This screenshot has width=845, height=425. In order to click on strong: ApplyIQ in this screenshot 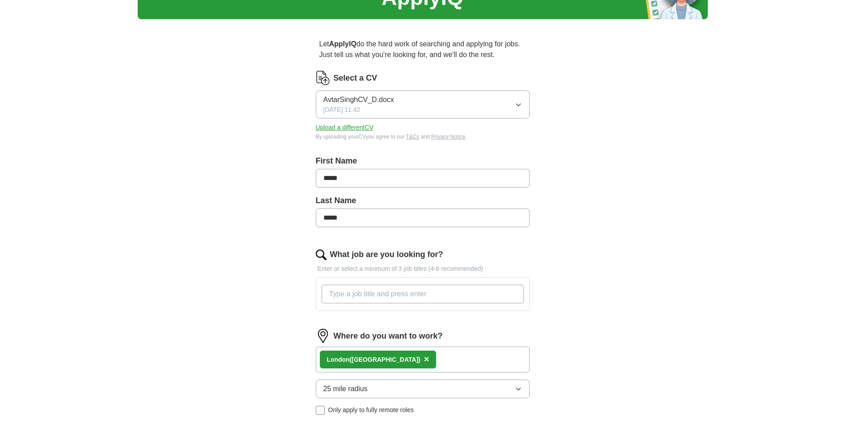, I will do `click(342, 44)`.